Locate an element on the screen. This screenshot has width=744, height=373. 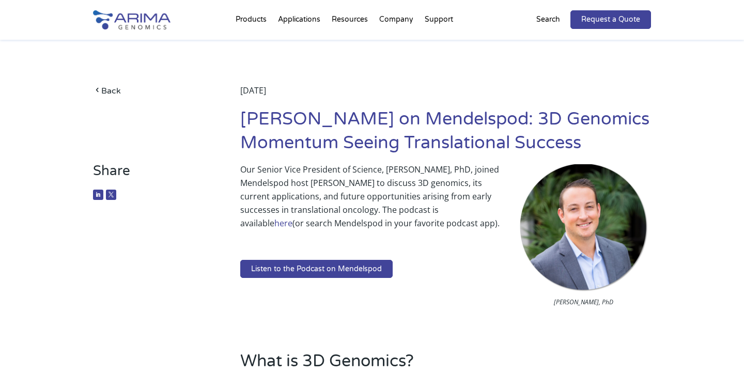
a: Back is located at coordinates (151, 90).